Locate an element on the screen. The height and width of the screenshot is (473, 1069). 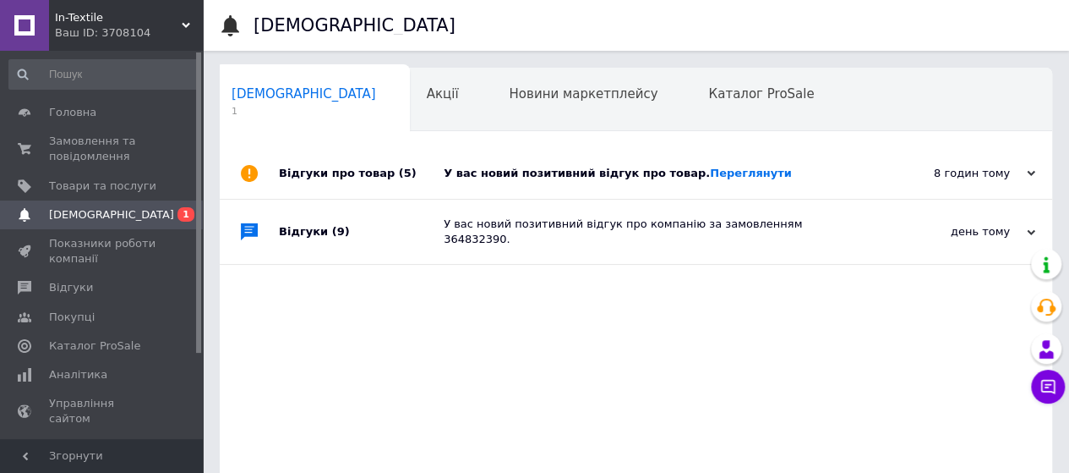
span: Відгуки is located at coordinates (71, 287).